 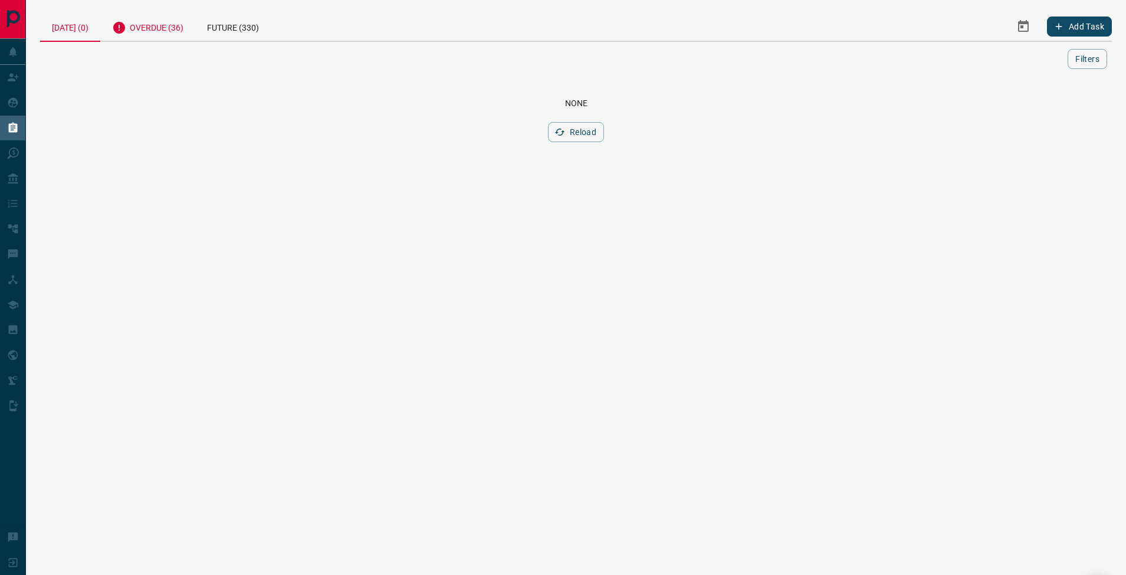 I want to click on button: Reload, so click(x=576, y=132).